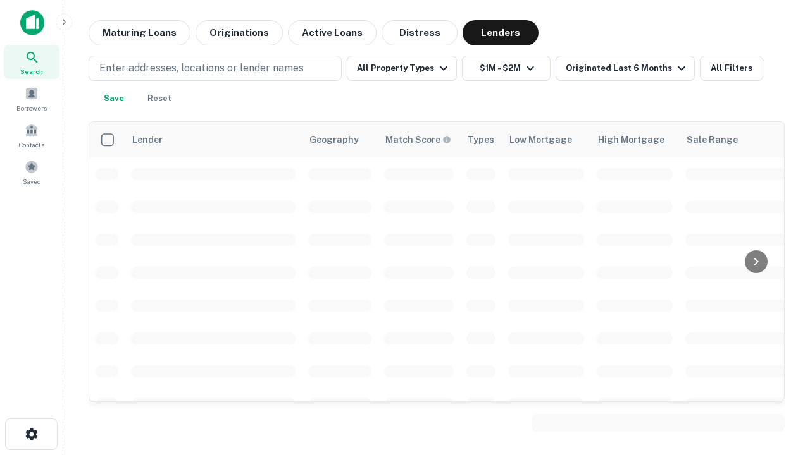  I want to click on div: Types, so click(481, 140).